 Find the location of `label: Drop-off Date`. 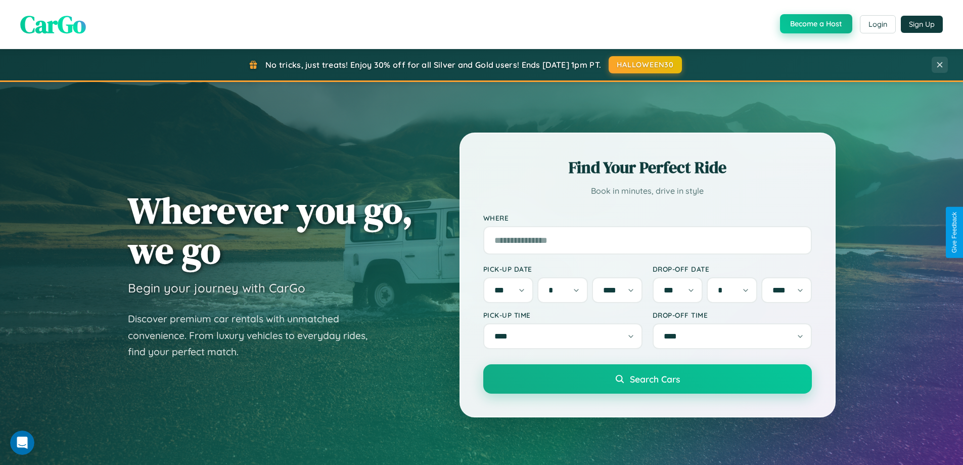

label: Drop-off Date is located at coordinates (732, 269).